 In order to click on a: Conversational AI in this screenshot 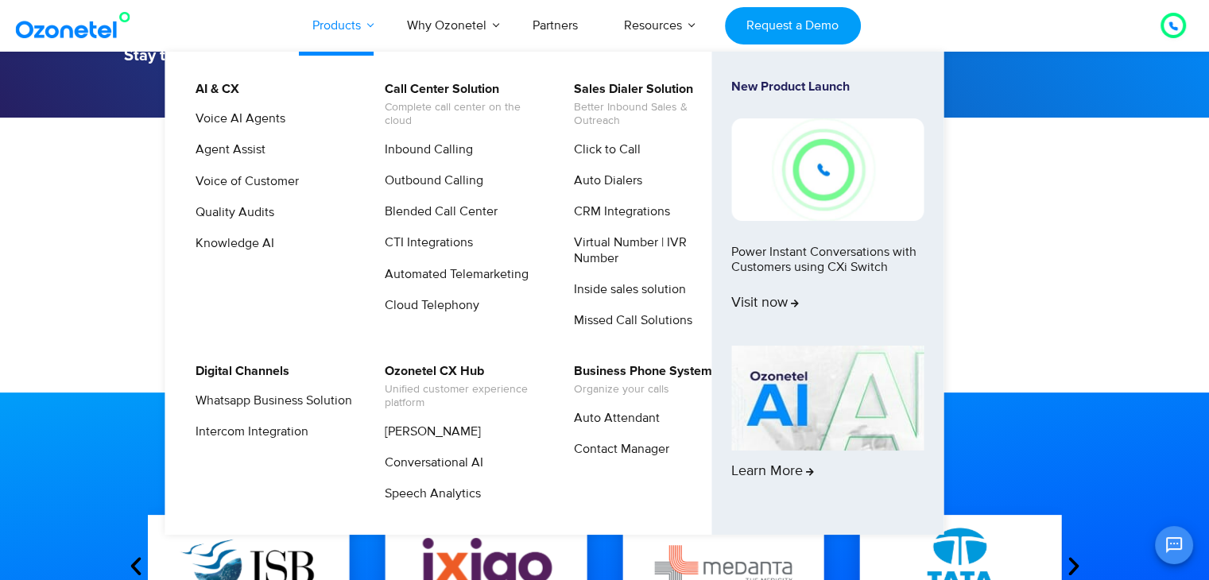, I will do `click(430, 462)`.